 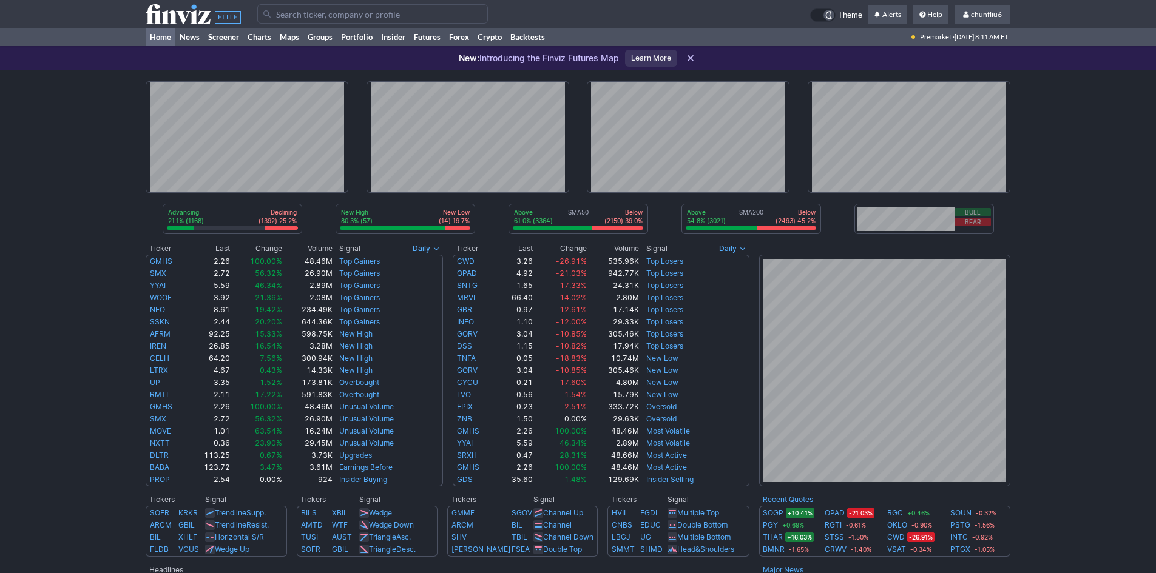 What do you see at coordinates (277, 221) in the screenshot?
I see `p: (1392) 25.2%` at bounding box center [277, 221].